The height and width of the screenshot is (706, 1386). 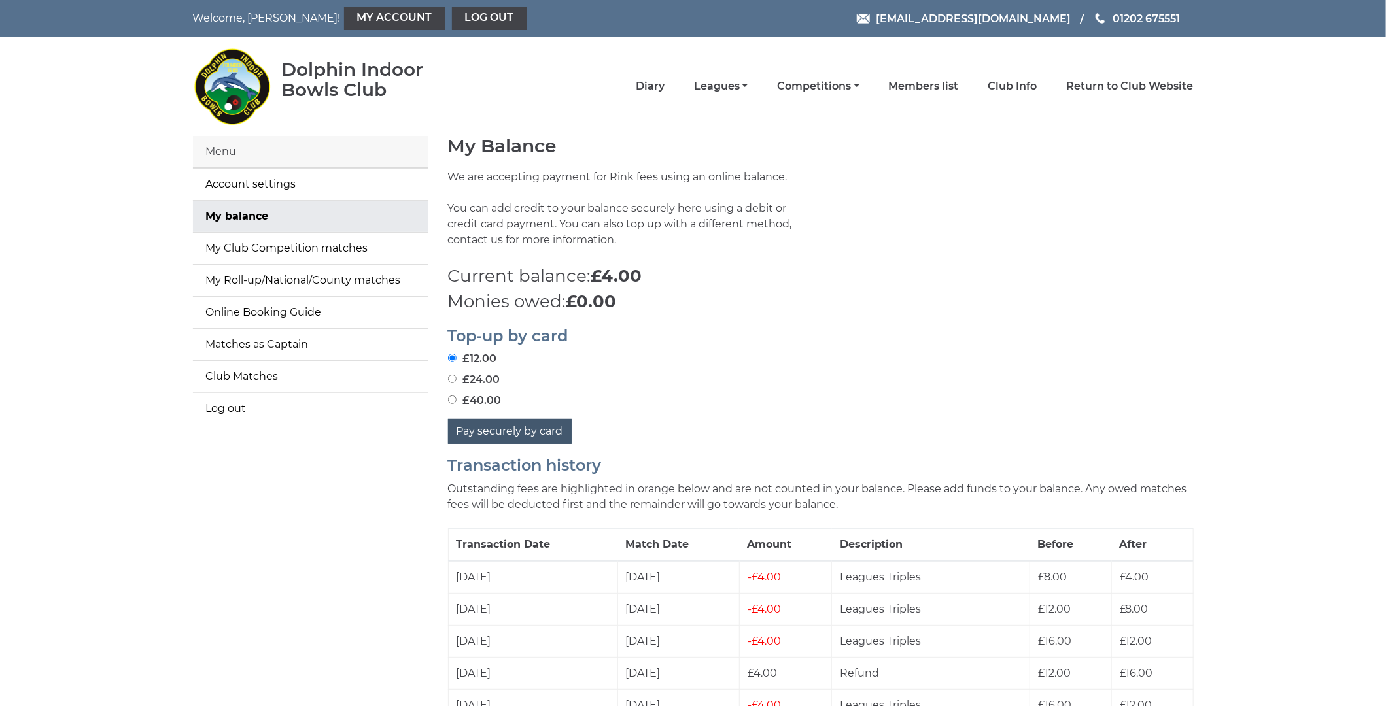 What do you see at coordinates (311, 377) in the screenshot?
I see `a: Club Matches` at bounding box center [311, 377].